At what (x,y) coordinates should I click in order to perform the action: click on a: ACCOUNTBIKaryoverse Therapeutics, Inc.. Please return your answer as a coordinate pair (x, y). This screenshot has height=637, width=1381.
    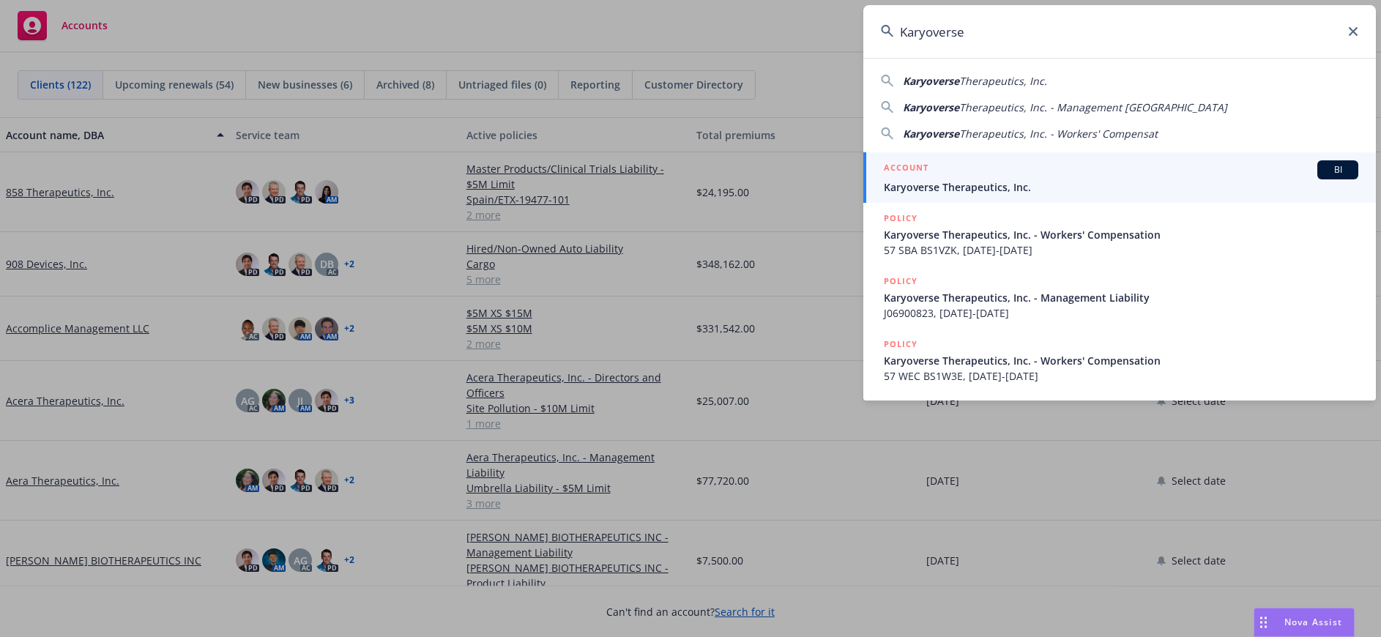
    Looking at the image, I should click on (1120, 177).